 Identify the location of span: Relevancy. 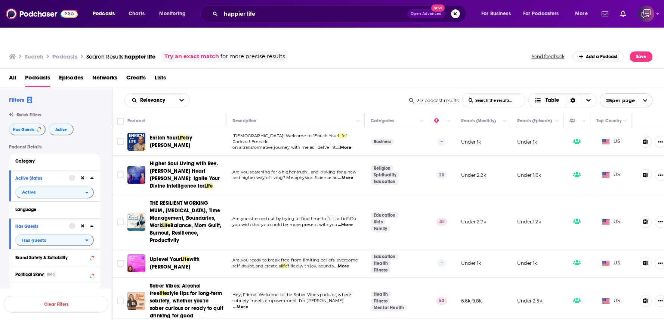
(154, 100).